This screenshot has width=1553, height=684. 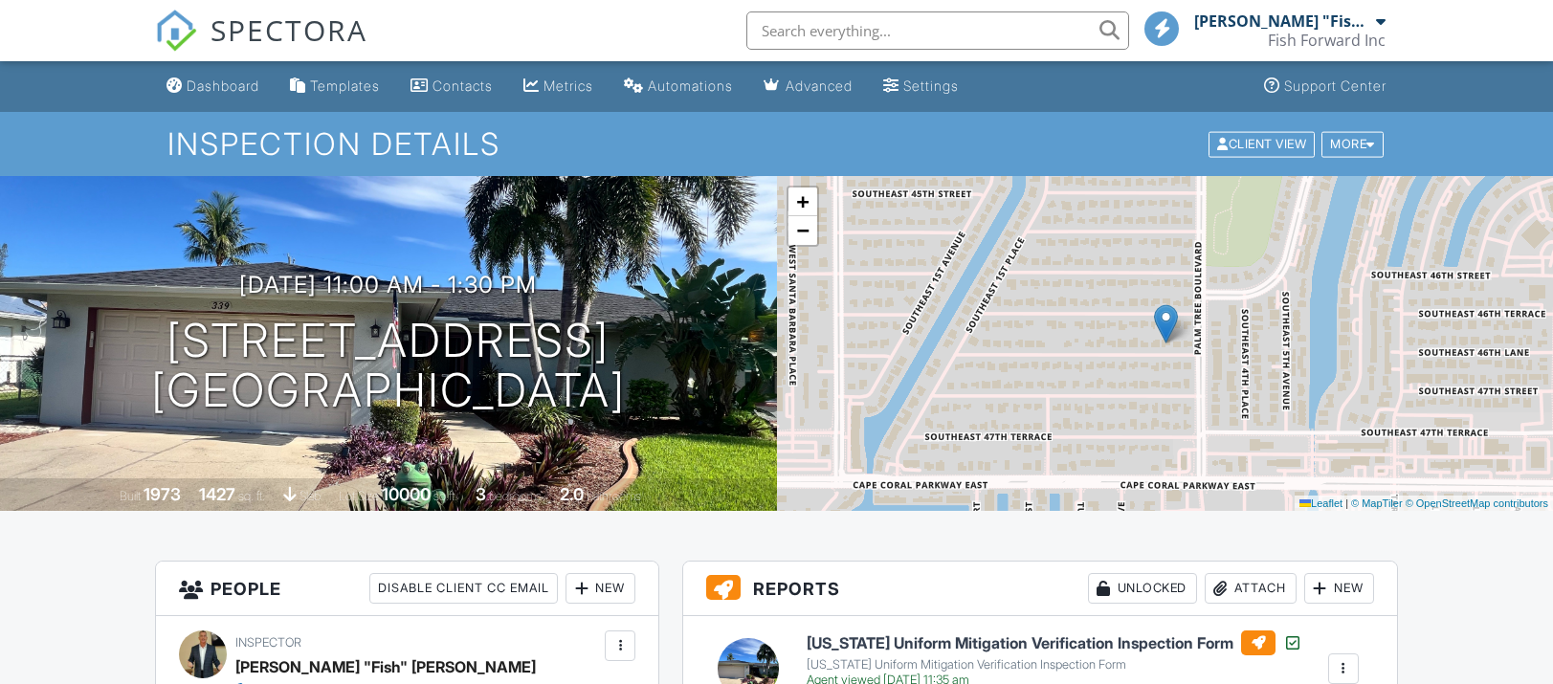 What do you see at coordinates (938, 31) in the screenshot?
I see `input: Search everything...` at bounding box center [938, 31].